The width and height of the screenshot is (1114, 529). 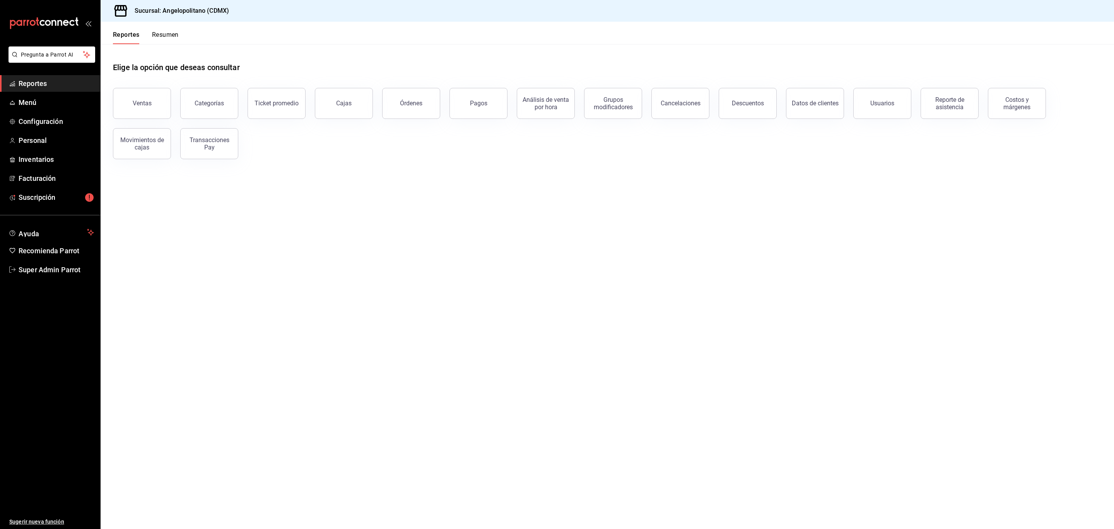 What do you see at coordinates (344, 103) in the screenshot?
I see `div: Cajas` at bounding box center [344, 103].